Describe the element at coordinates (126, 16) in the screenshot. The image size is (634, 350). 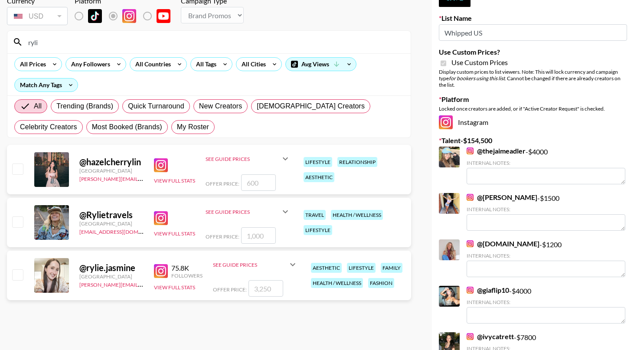
I see `div: List locked to Instagram.` at that location.